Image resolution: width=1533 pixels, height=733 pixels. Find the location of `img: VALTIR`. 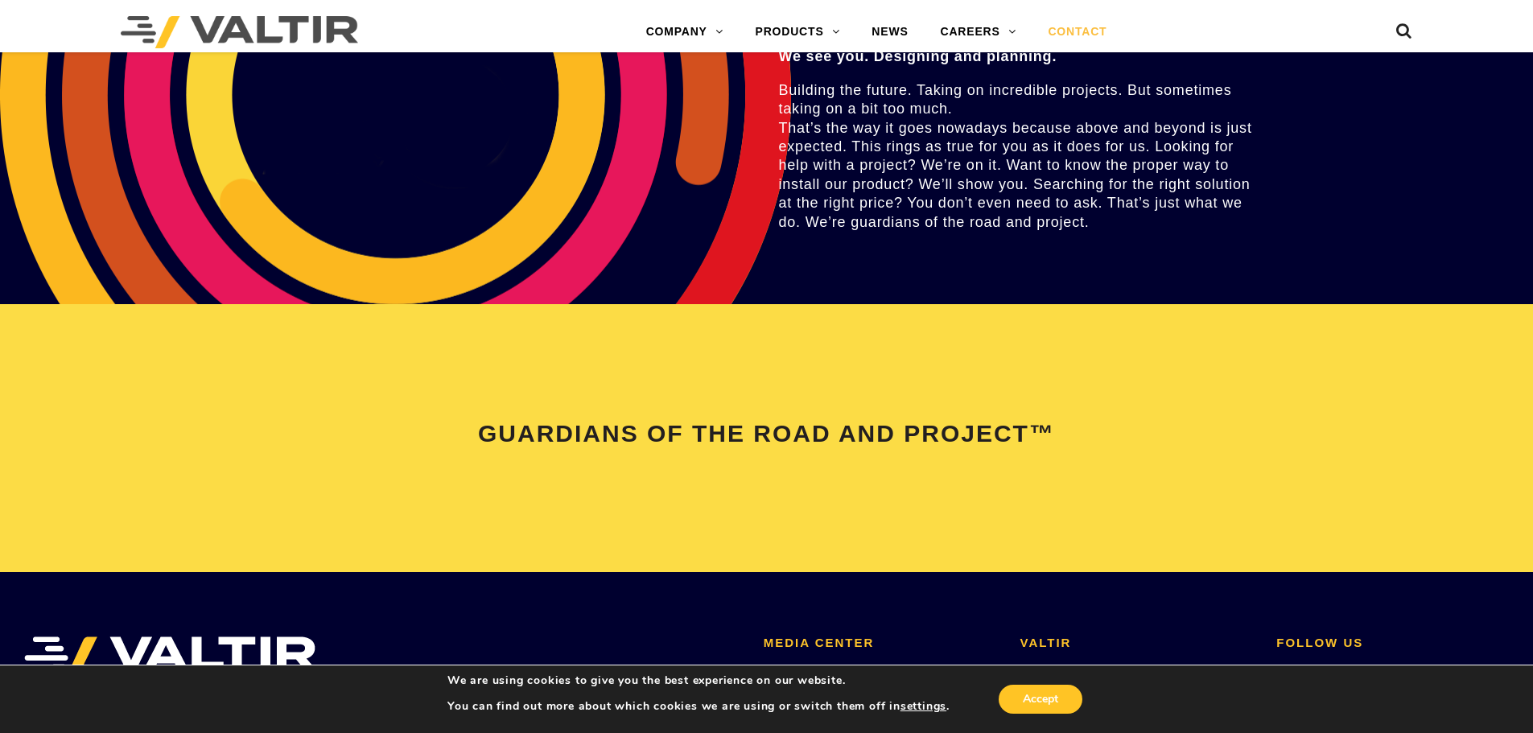

img: VALTIR is located at coordinates (170, 657).